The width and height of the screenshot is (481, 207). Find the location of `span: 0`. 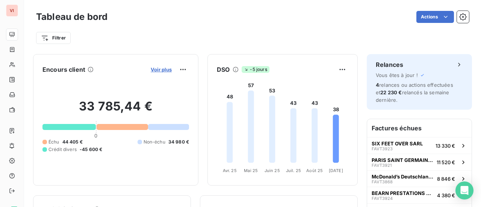

span: 0 is located at coordinates (96, 136).